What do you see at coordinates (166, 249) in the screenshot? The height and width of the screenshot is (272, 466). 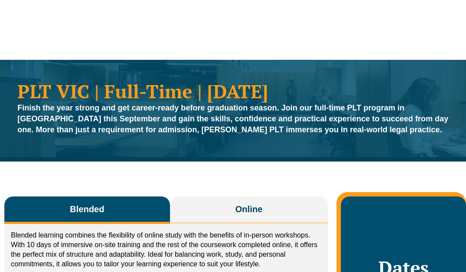 I see `p: Blended learning combines the flexibility of online study with the benefits of in-person workshop...` at bounding box center [166, 249].